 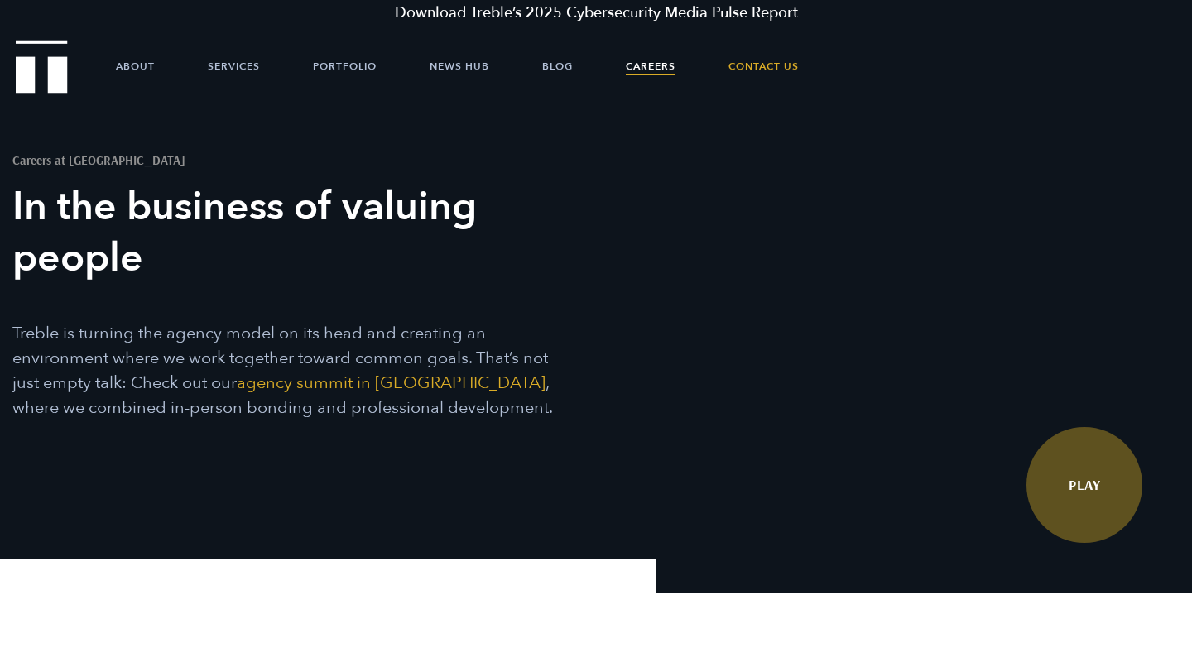 What do you see at coordinates (41, 66) in the screenshot?
I see `img: Treble logo` at bounding box center [41, 66].